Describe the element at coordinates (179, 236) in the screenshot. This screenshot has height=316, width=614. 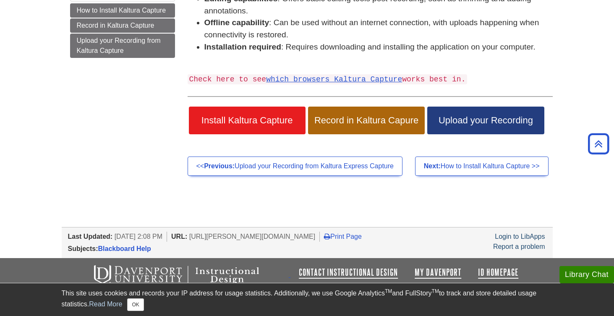
I see `span: URL:` at that location.